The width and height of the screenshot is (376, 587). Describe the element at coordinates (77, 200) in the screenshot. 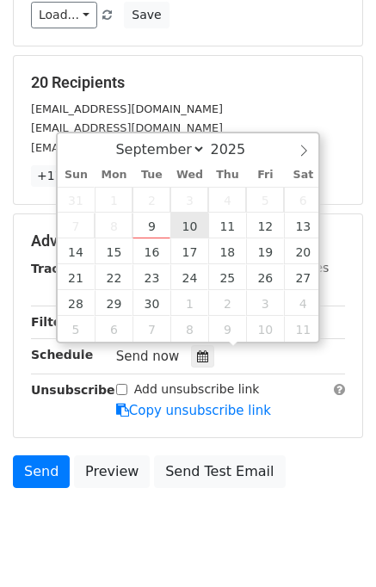

I see `span: August 31, 2025` at that location.